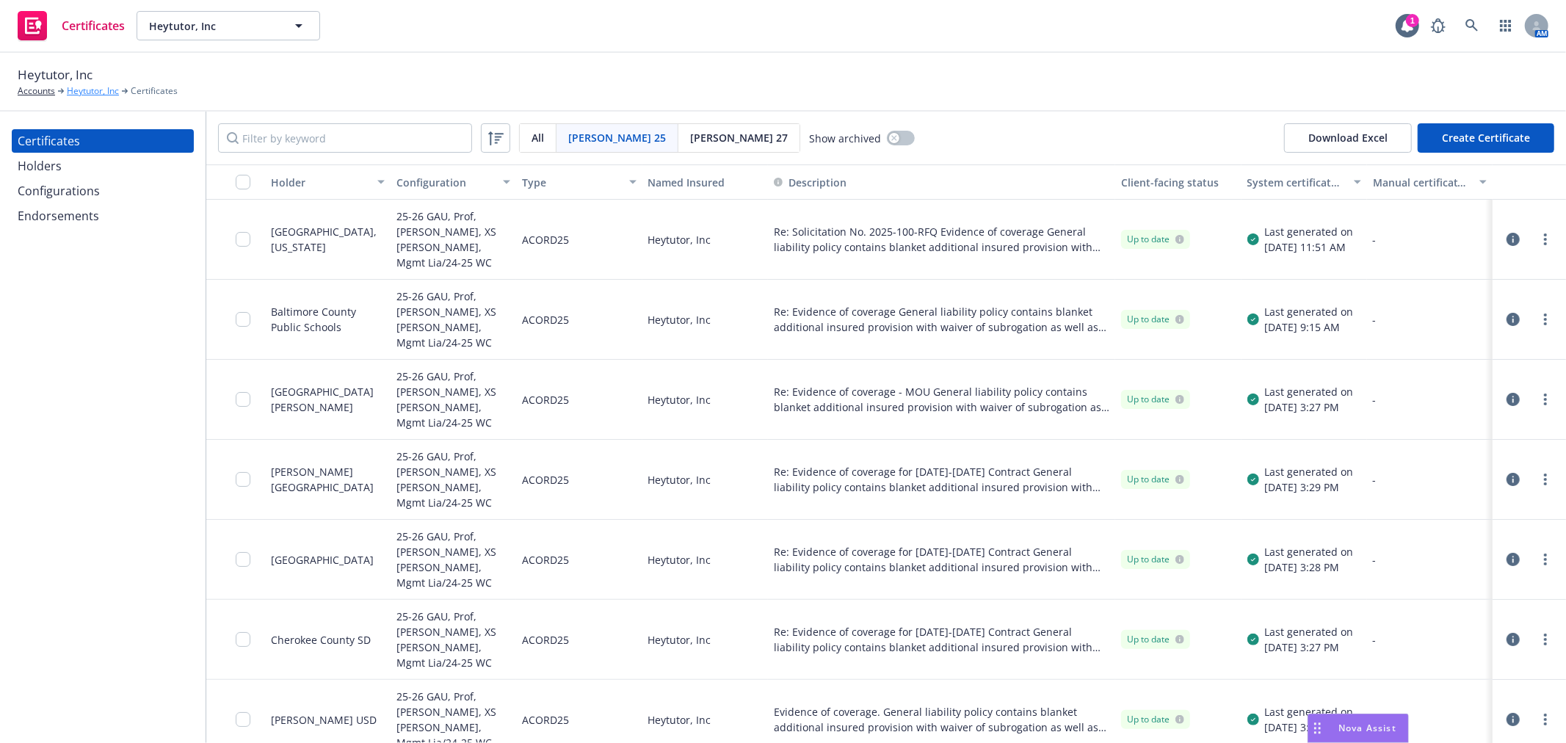 The height and width of the screenshot is (743, 1566). What do you see at coordinates (1304, 182) in the screenshot?
I see `button: System certificate last generated` at bounding box center [1304, 182].